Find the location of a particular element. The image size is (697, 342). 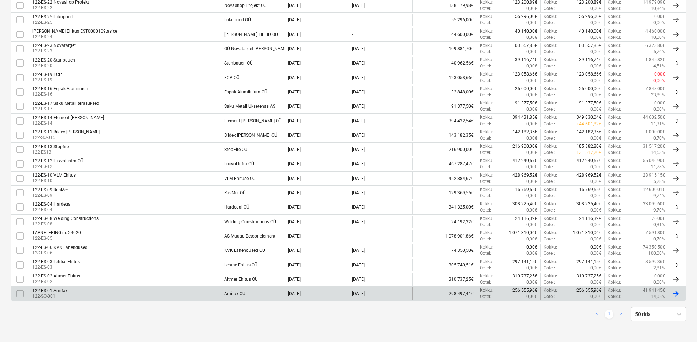

p: 12 600,01€ is located at coordinates (654, 189).